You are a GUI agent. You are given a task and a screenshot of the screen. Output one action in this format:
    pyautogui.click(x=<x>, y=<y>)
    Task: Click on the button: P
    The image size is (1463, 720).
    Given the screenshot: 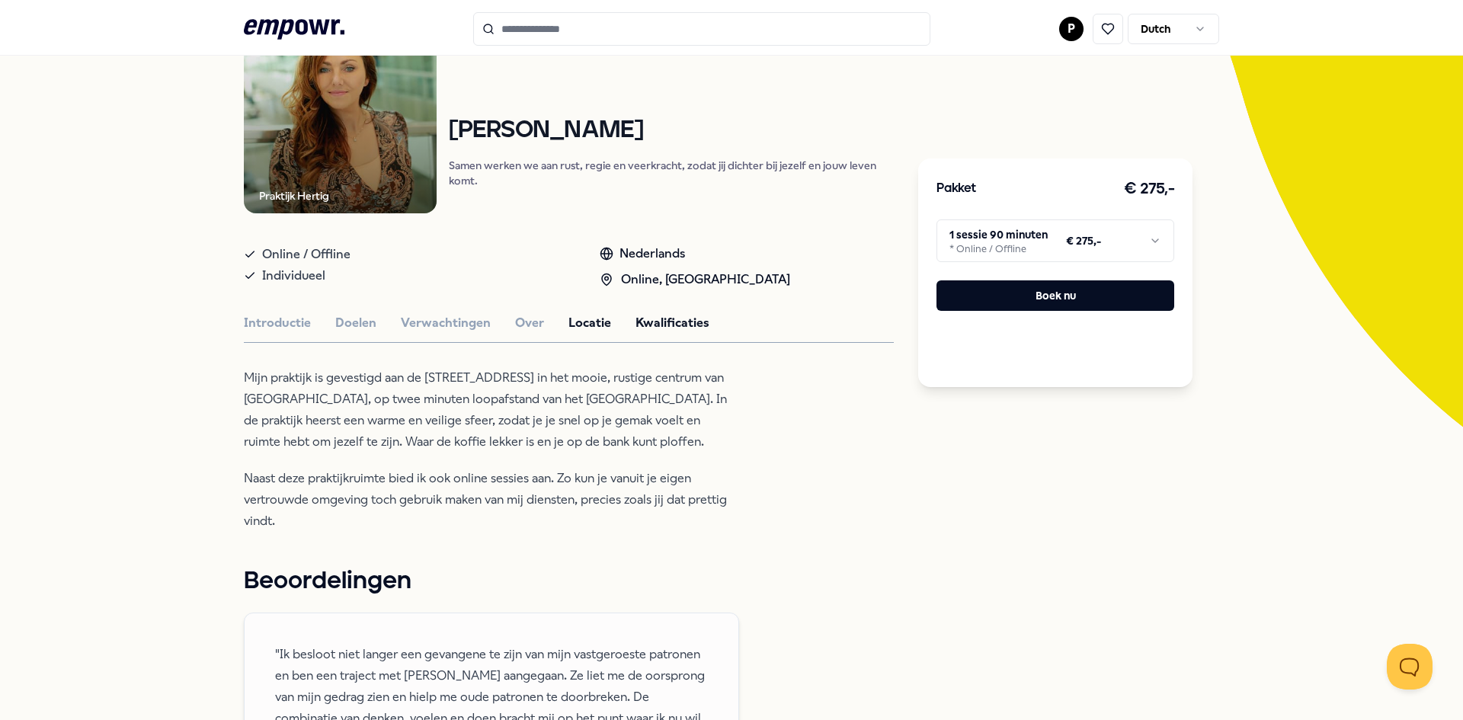 What is the action you would take?
    pyautogui.click(x=1071, y=29)
    